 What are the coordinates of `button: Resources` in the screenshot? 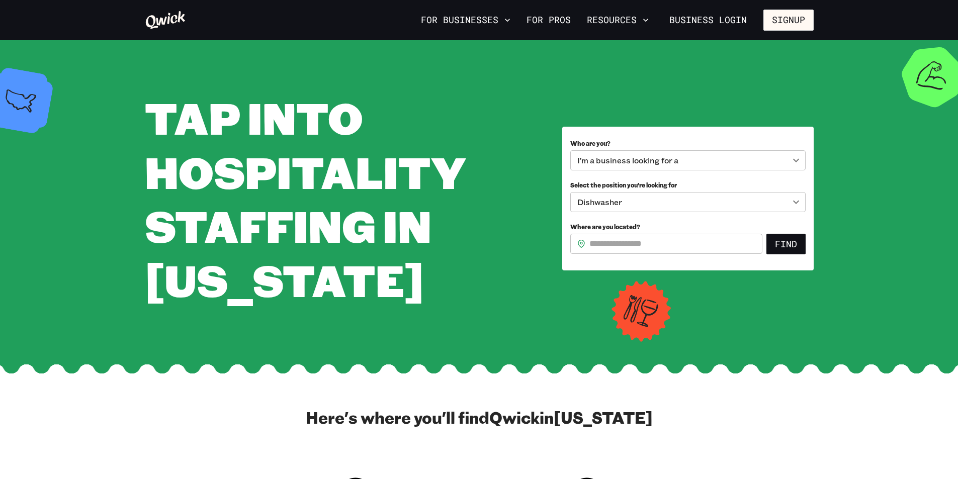 It's located at (617, 20).